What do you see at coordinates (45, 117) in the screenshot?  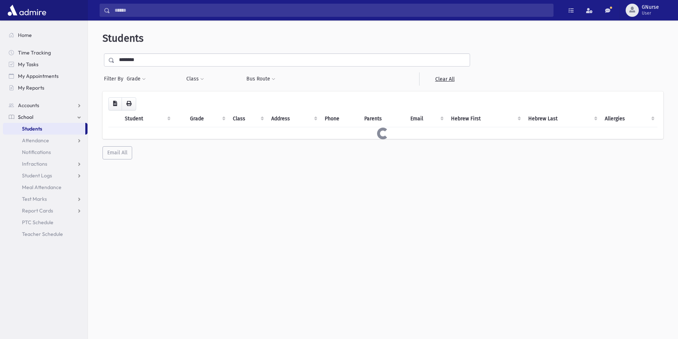 I see `a: School` at bounding box center [45, 117].